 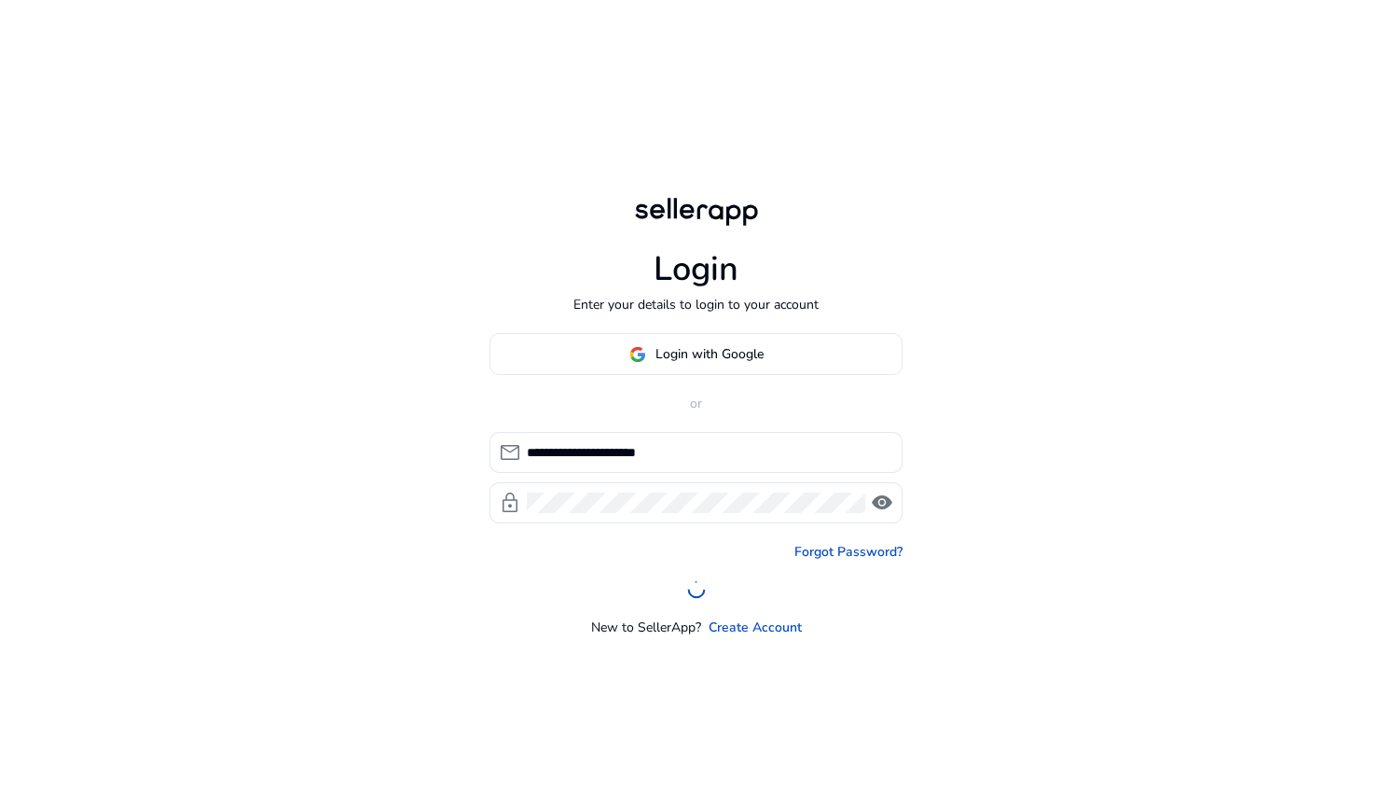 What do you see at coordinates (696, 403) in the screenshot?
I see `p: or` at bounding box center [696, 403].